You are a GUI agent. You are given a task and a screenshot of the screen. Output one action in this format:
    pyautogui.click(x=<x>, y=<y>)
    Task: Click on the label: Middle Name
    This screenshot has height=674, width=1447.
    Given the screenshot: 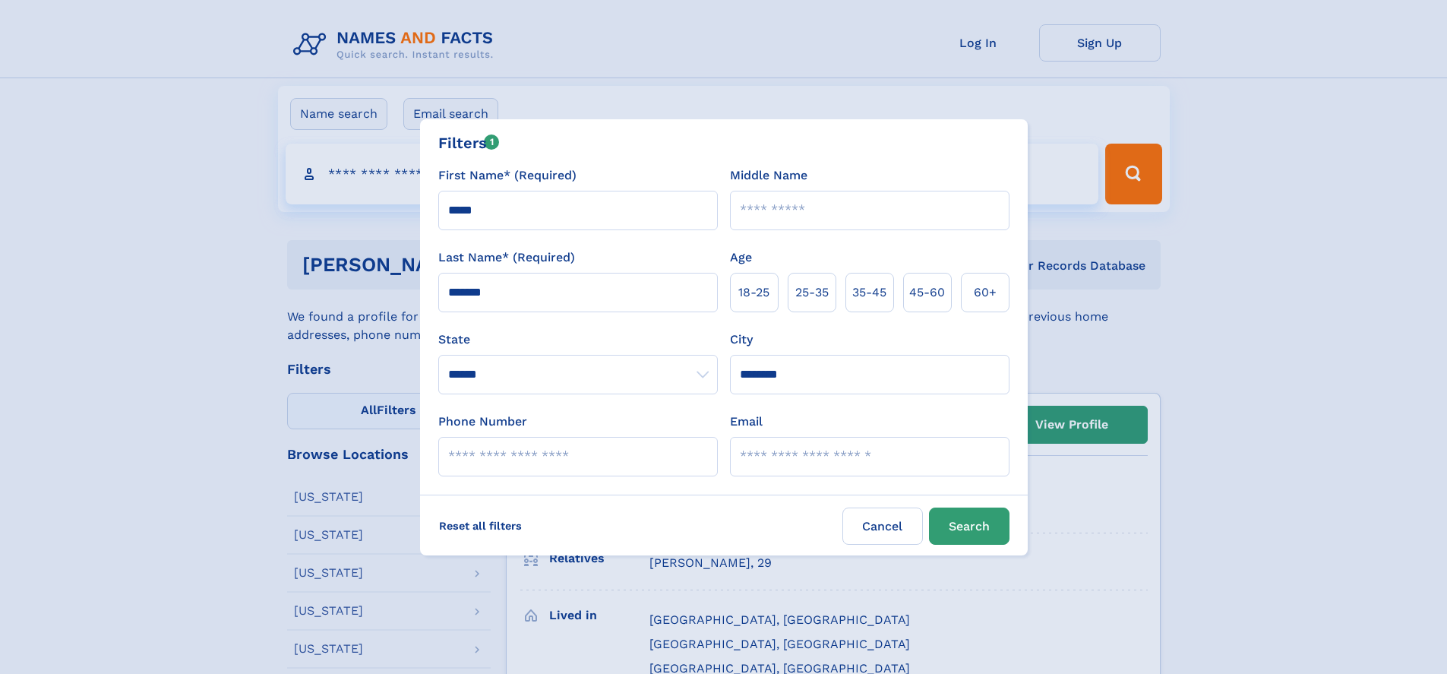 What is the action you would take?
    pyautogui.click(x=769, y=175)
    